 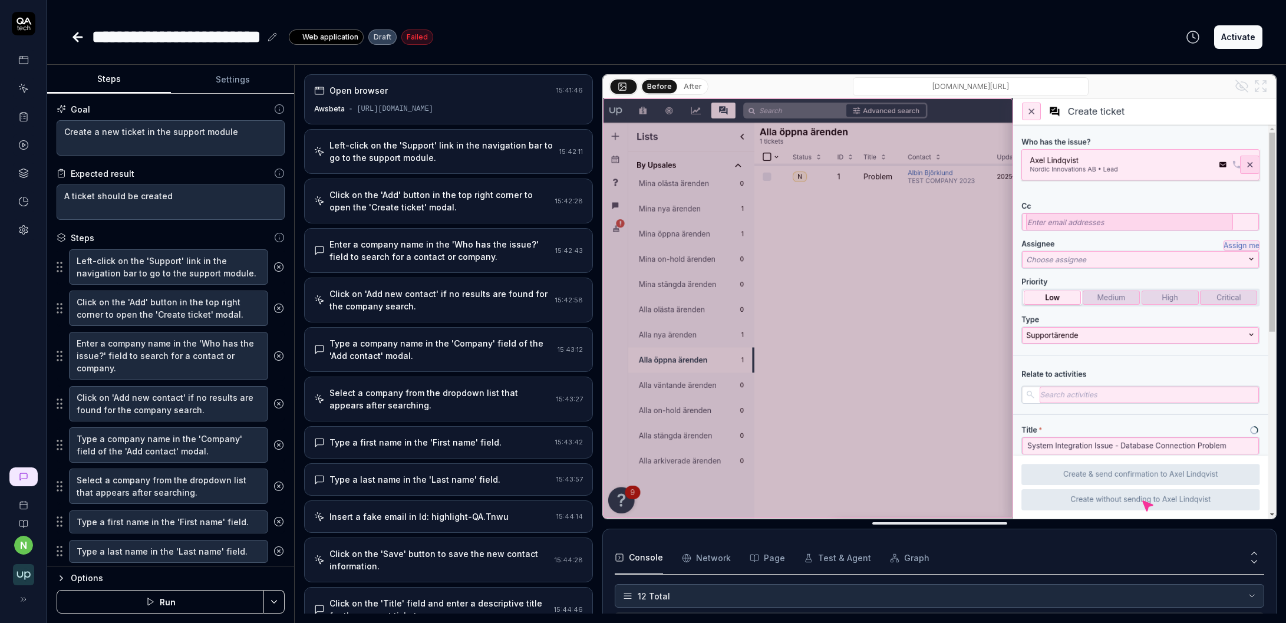 What do you see at coordinates (569, 560) in the screenshot?
I see `time: 15:44:28` at bounding box center [569, 560].